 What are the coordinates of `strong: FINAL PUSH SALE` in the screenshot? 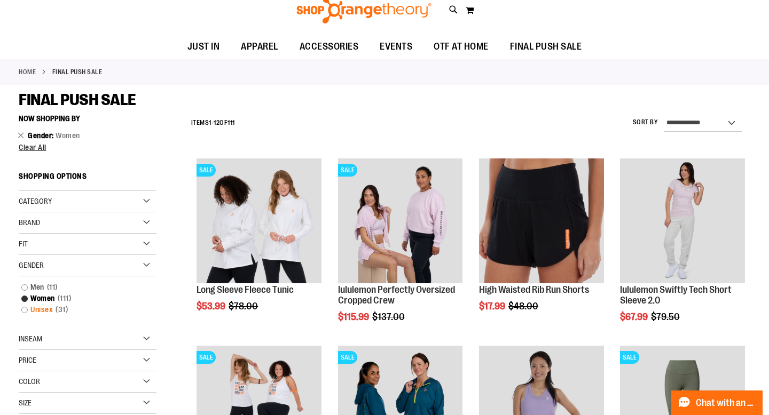 It's located at (77, 72).